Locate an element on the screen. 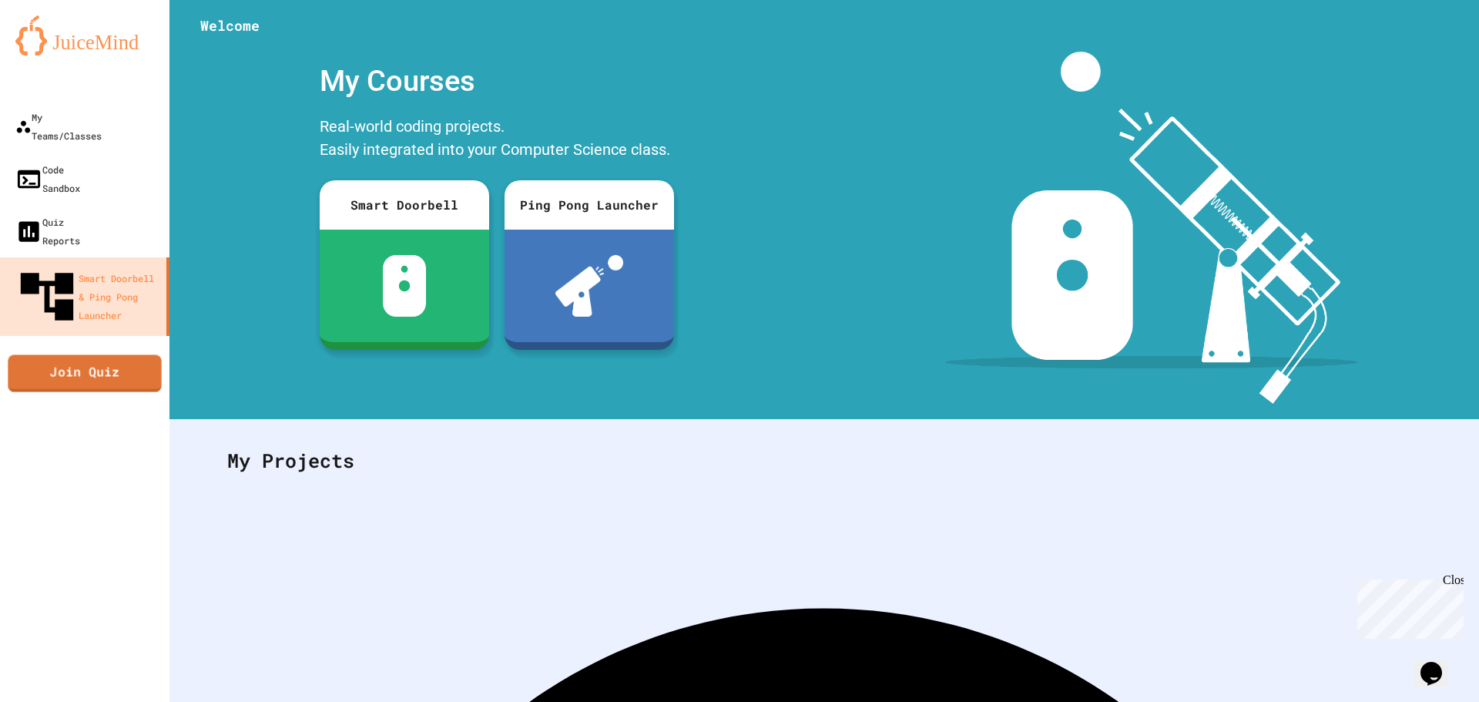  div: Smart Doorbell & Ping Pong Launcher is located at coordinates (88, 296).